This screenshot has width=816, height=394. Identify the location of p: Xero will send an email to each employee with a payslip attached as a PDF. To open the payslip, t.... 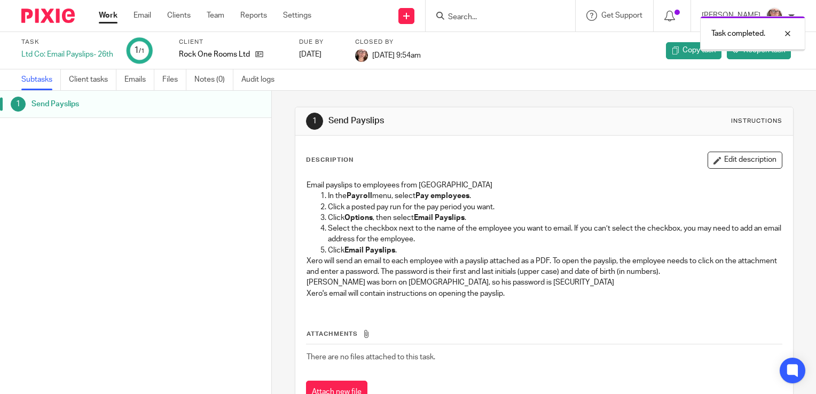
(544, 266).